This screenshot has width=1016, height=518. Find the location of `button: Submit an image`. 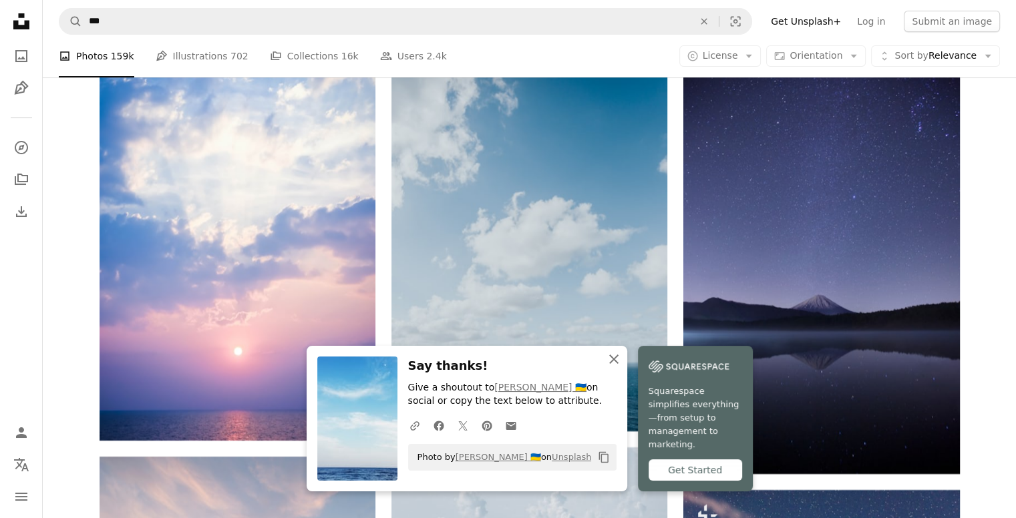

button: Submit an image is located at coordinates (952, 21).